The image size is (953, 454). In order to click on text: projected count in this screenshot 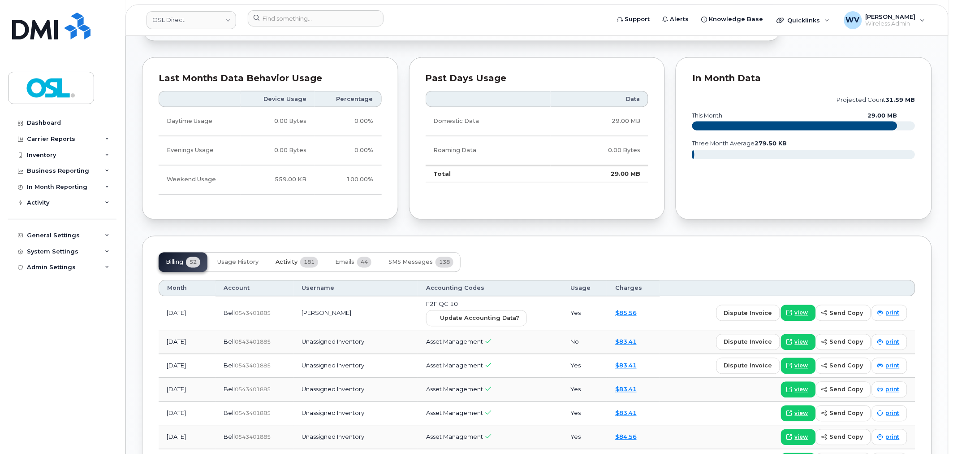, I will do `click(876, 100)`.